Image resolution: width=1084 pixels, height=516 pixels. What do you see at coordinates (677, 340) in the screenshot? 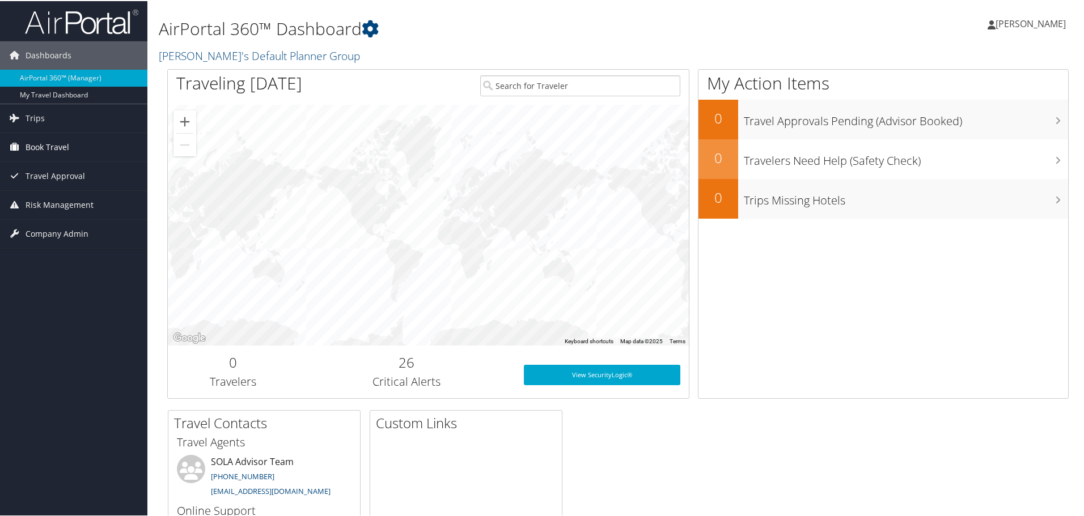
I see `a: Terms (opens in new tab)` at bounding box center [677, 340].